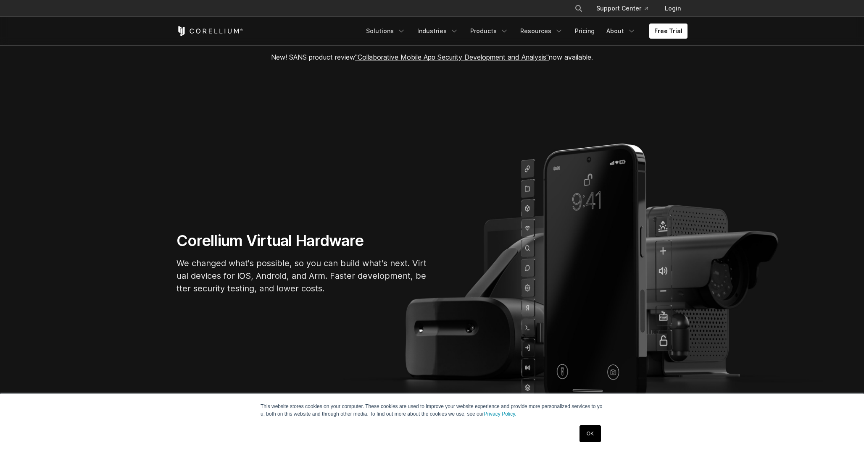 The image size is (864, 453). I want to click on p: This website stores cookies on your computer. These cookies are used to improve your website expe..., so click(432, 410).